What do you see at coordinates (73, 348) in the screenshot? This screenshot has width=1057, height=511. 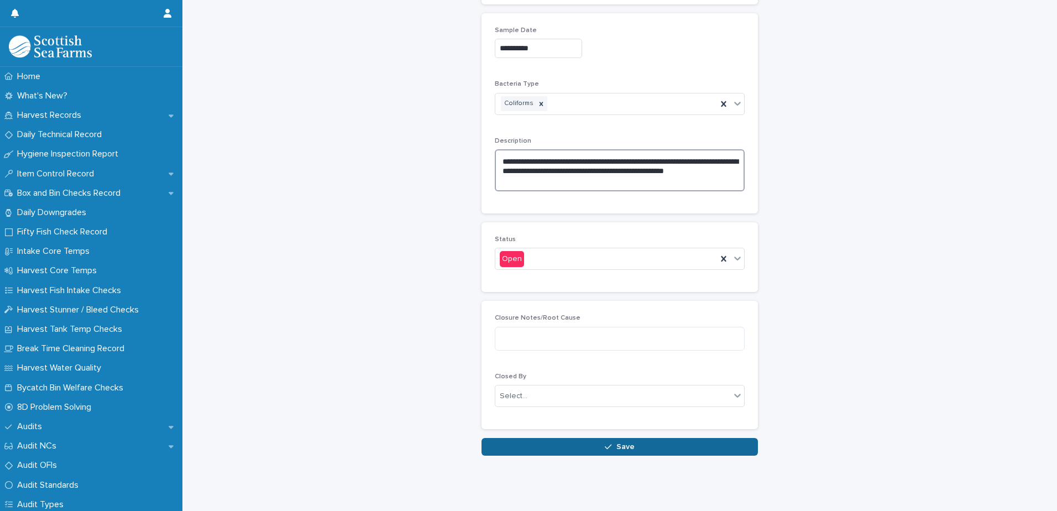 I see `p: Break Time Cleaning Record` at bounding box center [73, 348].